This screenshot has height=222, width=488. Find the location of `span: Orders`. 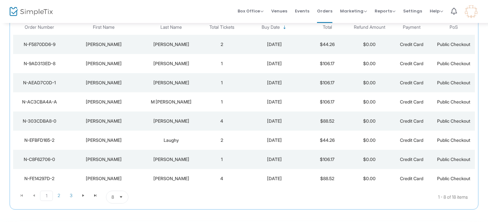

span: Orders is located at coordinates (324, 11).